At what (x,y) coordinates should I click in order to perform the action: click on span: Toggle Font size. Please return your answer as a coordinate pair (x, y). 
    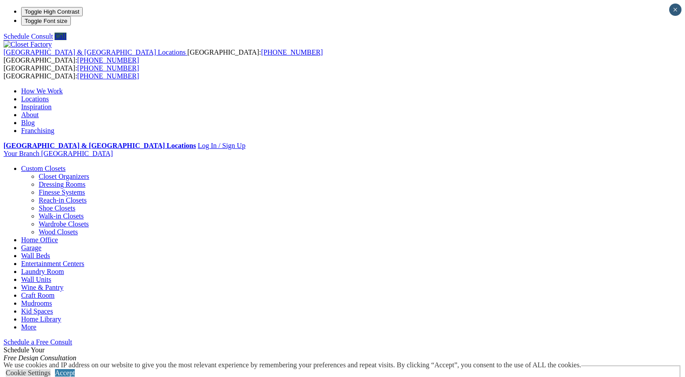
    Looking at the image, I should click on (46, 21).